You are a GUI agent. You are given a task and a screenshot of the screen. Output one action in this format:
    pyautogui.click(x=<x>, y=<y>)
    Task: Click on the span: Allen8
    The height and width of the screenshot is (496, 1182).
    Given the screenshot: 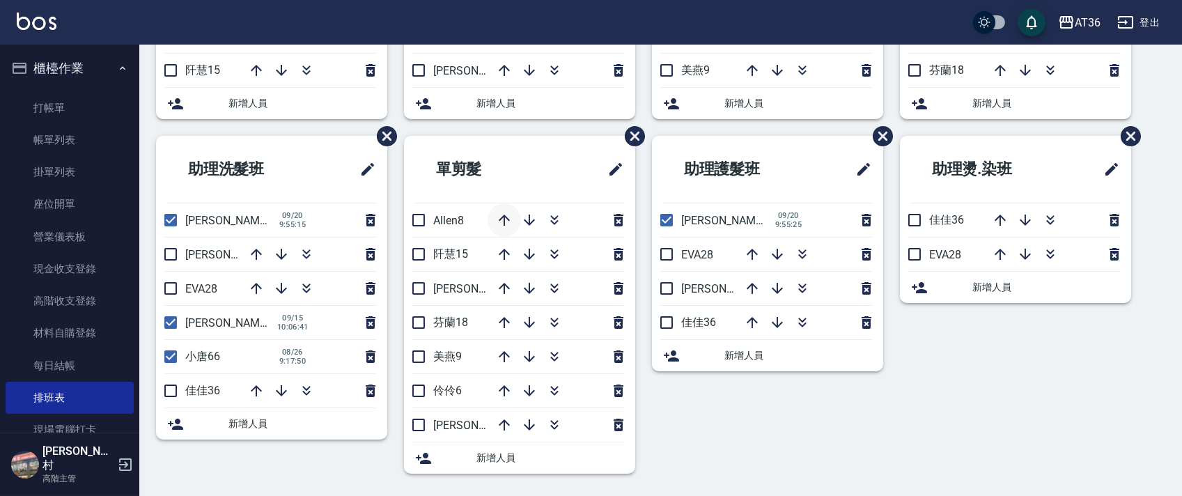 What is the action you would take?
    pyautogui.click(x=449, y=220)
    